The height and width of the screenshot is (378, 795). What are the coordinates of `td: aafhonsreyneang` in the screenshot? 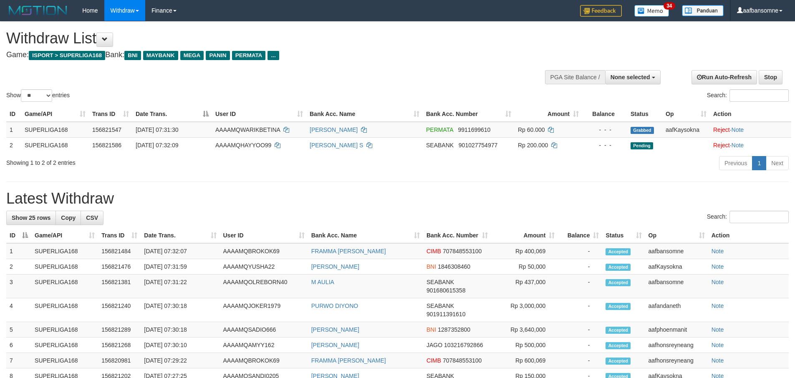 It's located at (677, 345).